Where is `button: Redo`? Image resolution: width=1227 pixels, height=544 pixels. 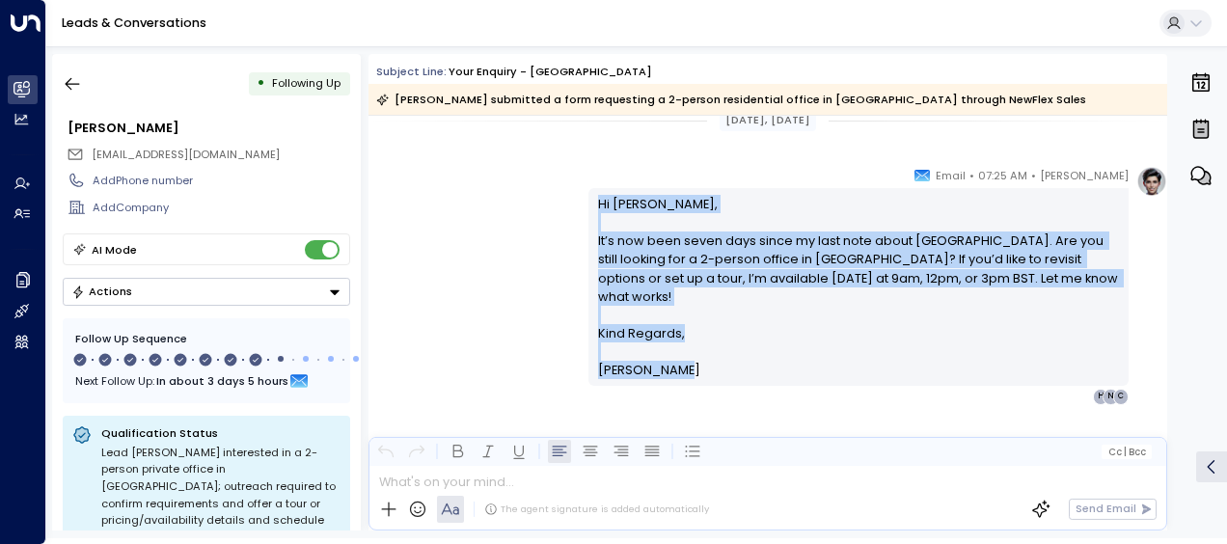
button: Redo is located at coordinates (417, 452).